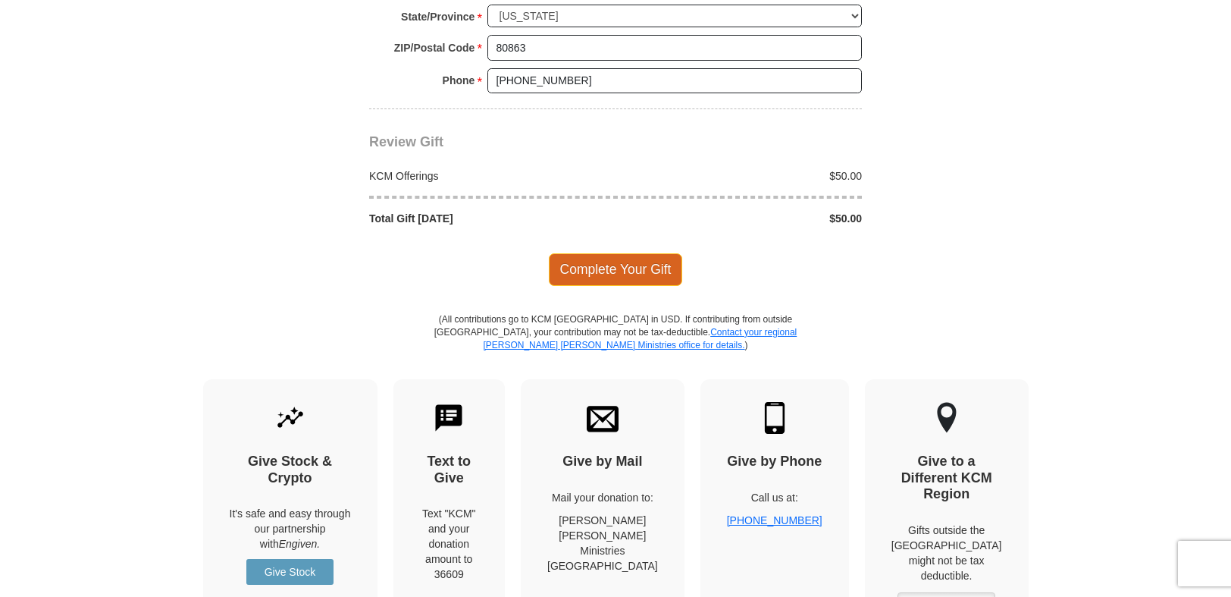 This screenshot has height=597, width=1231. I want to click on strong: State/Province, so click(437, 17).